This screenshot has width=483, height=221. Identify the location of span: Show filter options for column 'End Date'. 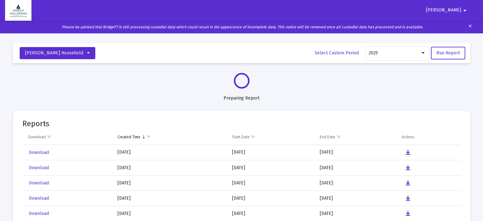
(339, 137).